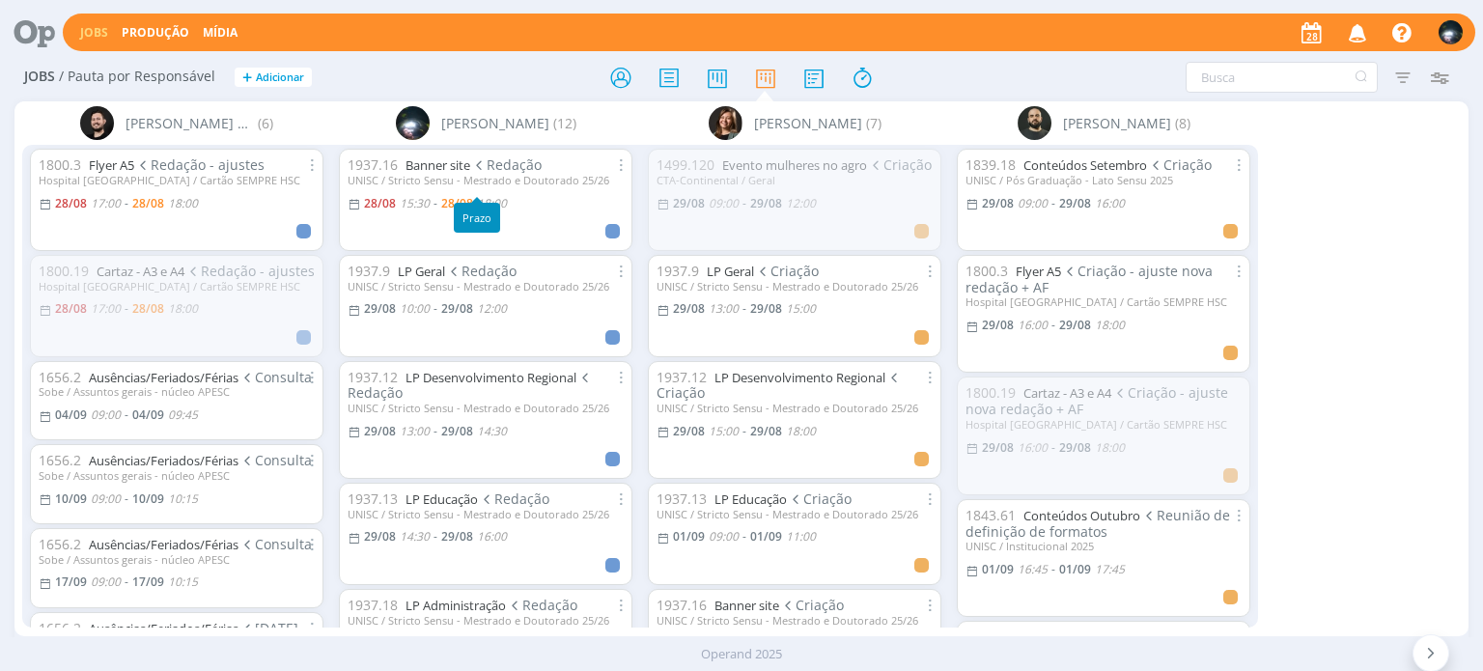 The height and width of the screenshot is (671, 1483). I want to click on 09:45, so click(183, 414).